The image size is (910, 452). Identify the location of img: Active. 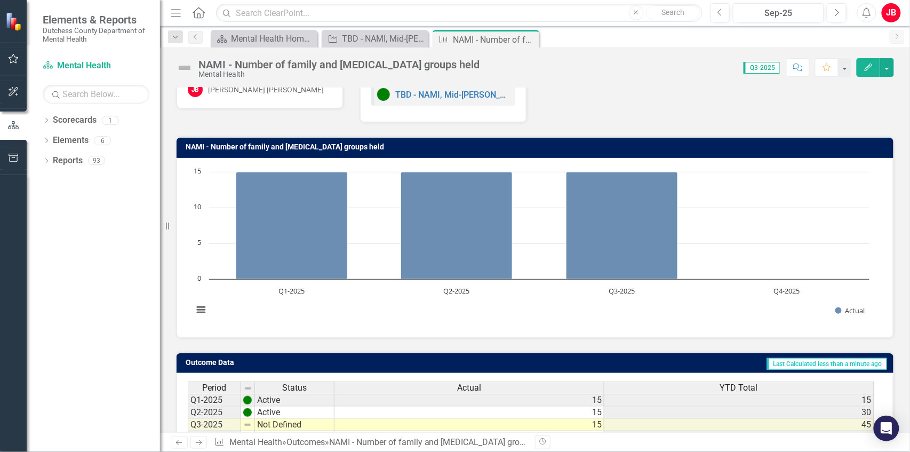
(384, 94).